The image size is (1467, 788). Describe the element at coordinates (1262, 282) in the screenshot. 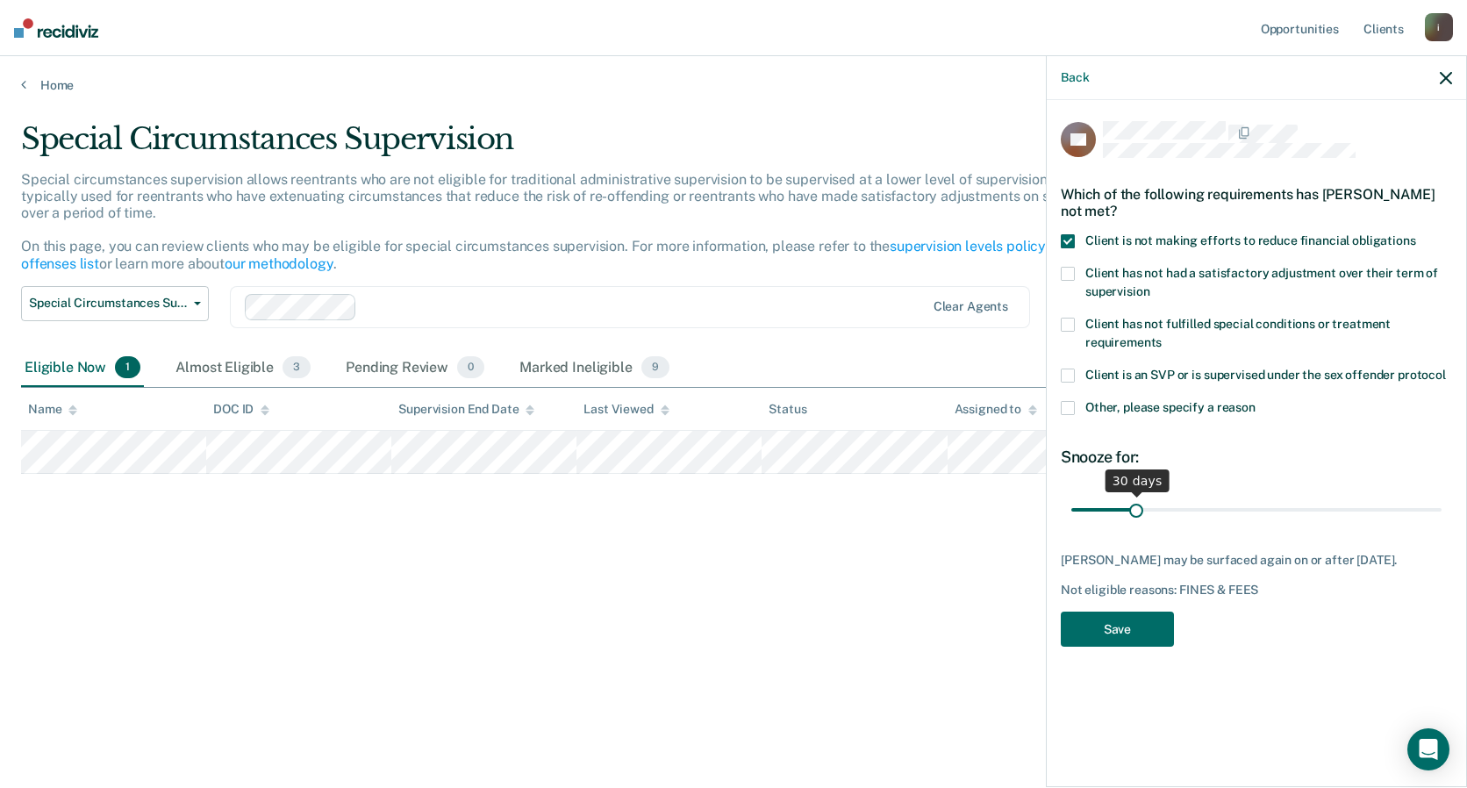

I see `span: Client has not had a satisfactory adjustment over their term of supervision` at that location.